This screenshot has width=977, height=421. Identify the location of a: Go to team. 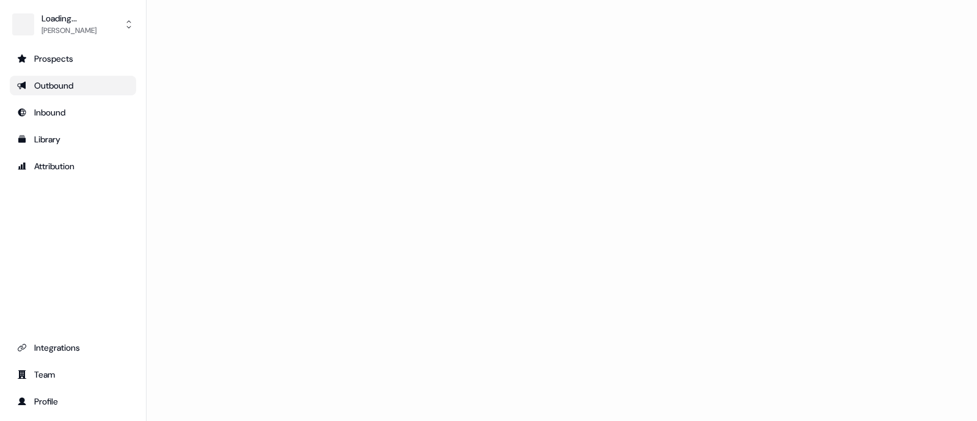
(73, 374).